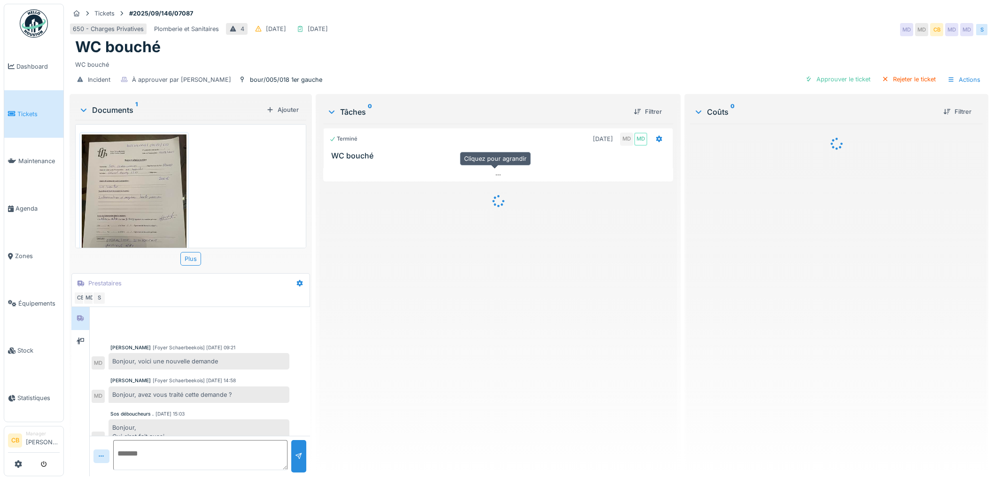  Describe the element at coordinates (34, 23) in the screenshot. I see `img: Badge_color-CXgf-gQk.svg` at that location.